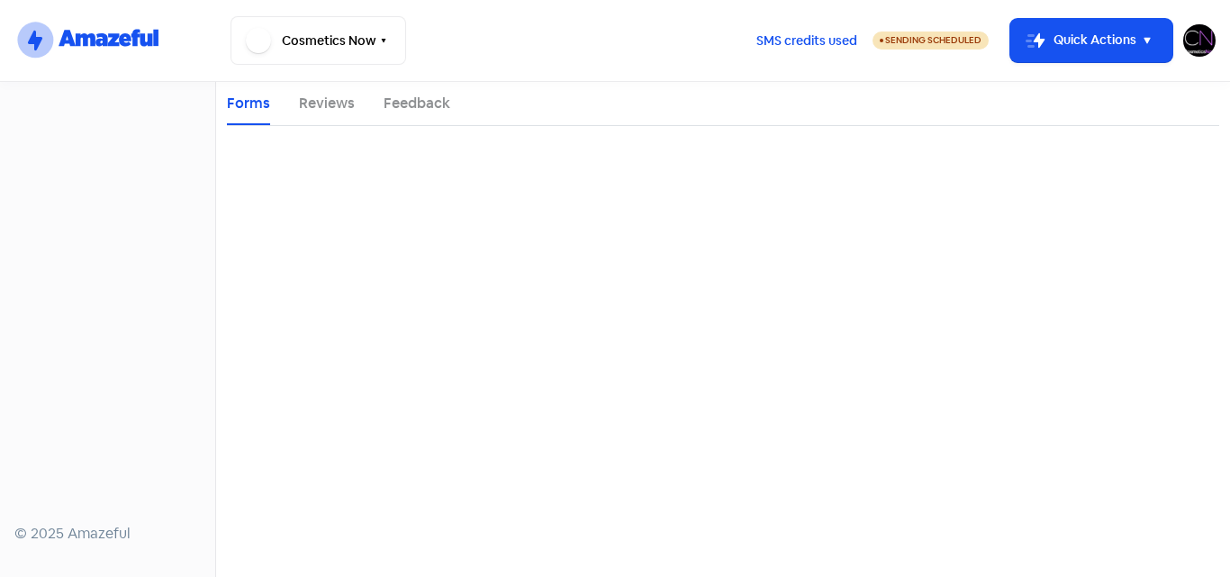 This screenshot has width=1230, height=577. Describe the element at coordinates (807, 41) in the screenshot. I see `span: SMS credits used` at that location.